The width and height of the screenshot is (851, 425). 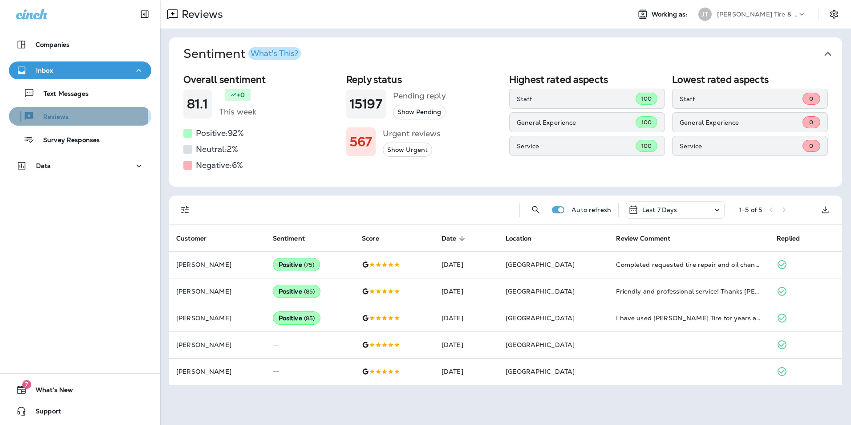 I want to click on p: Auto refresh, so click(x=591, y=210).